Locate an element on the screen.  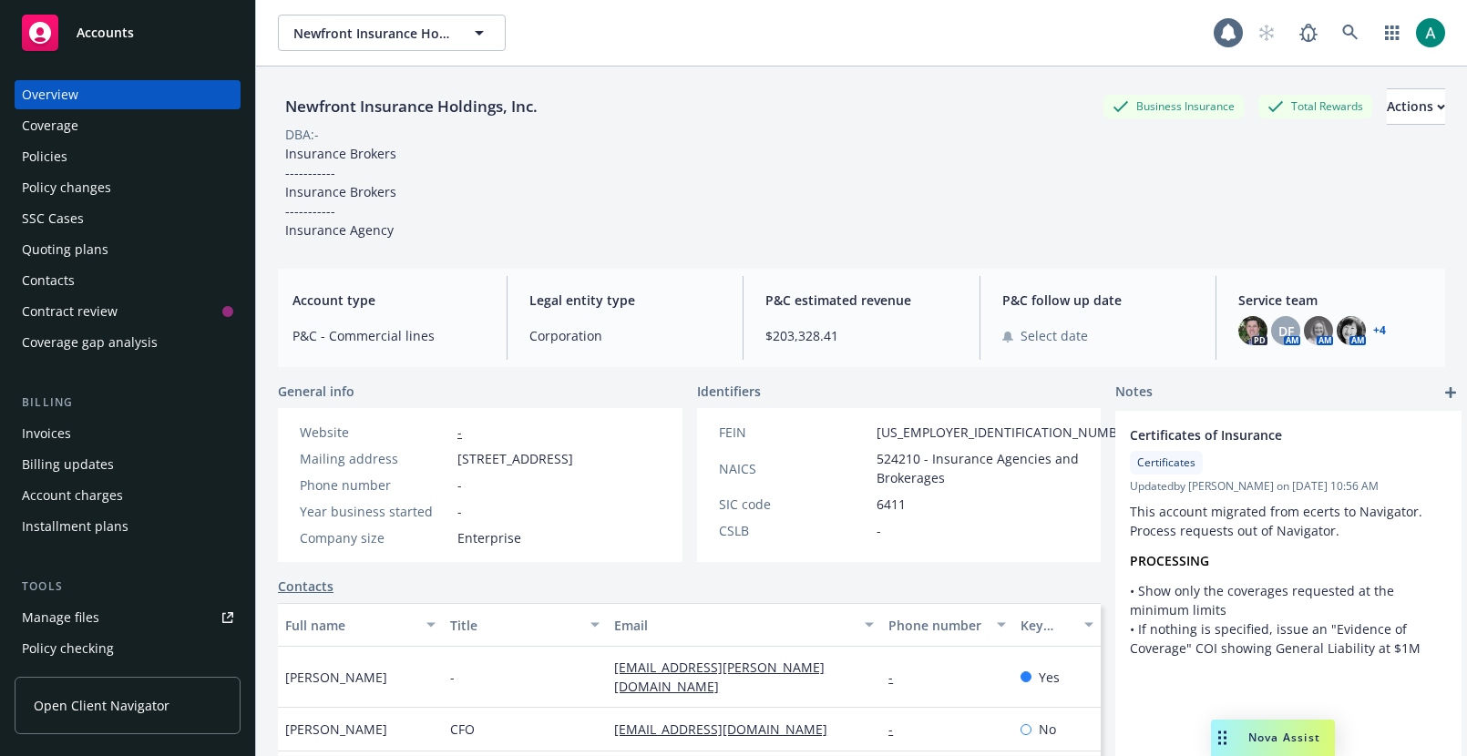
a: Contacts is located at coordinates (128, 281).